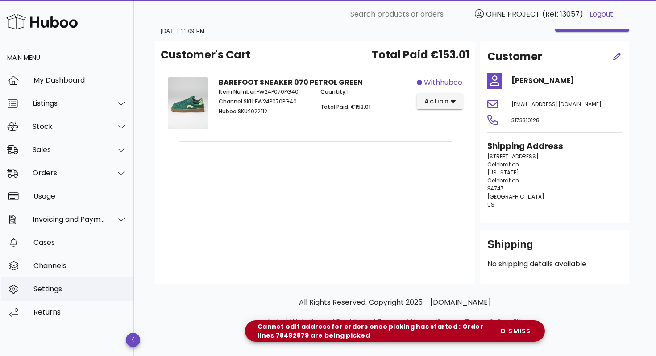 This screenshot has height=356, width=656. Describe the element at coordinates (436, 101) in the screenshot. I see `span: action` at that location.